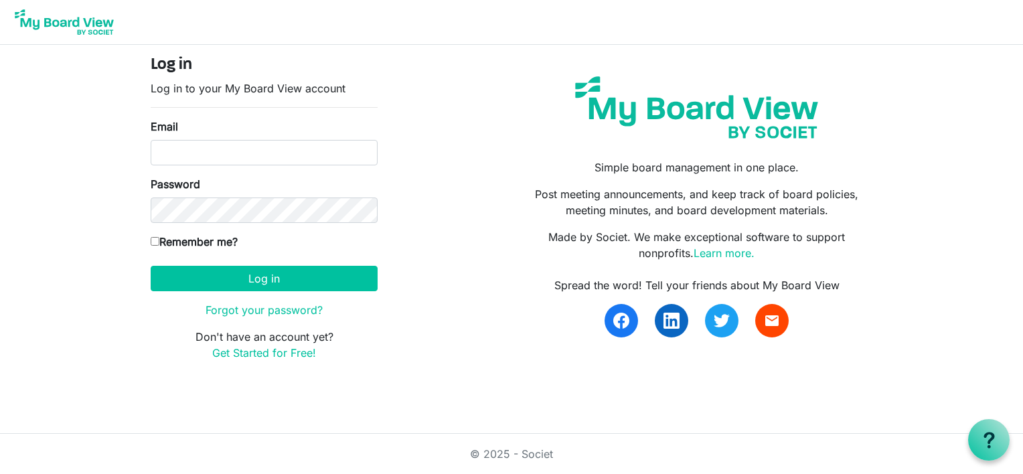 This screenshot has height=474, width=1023. I want to click on img: my-board-view-societ.svg, so click(696, 107).